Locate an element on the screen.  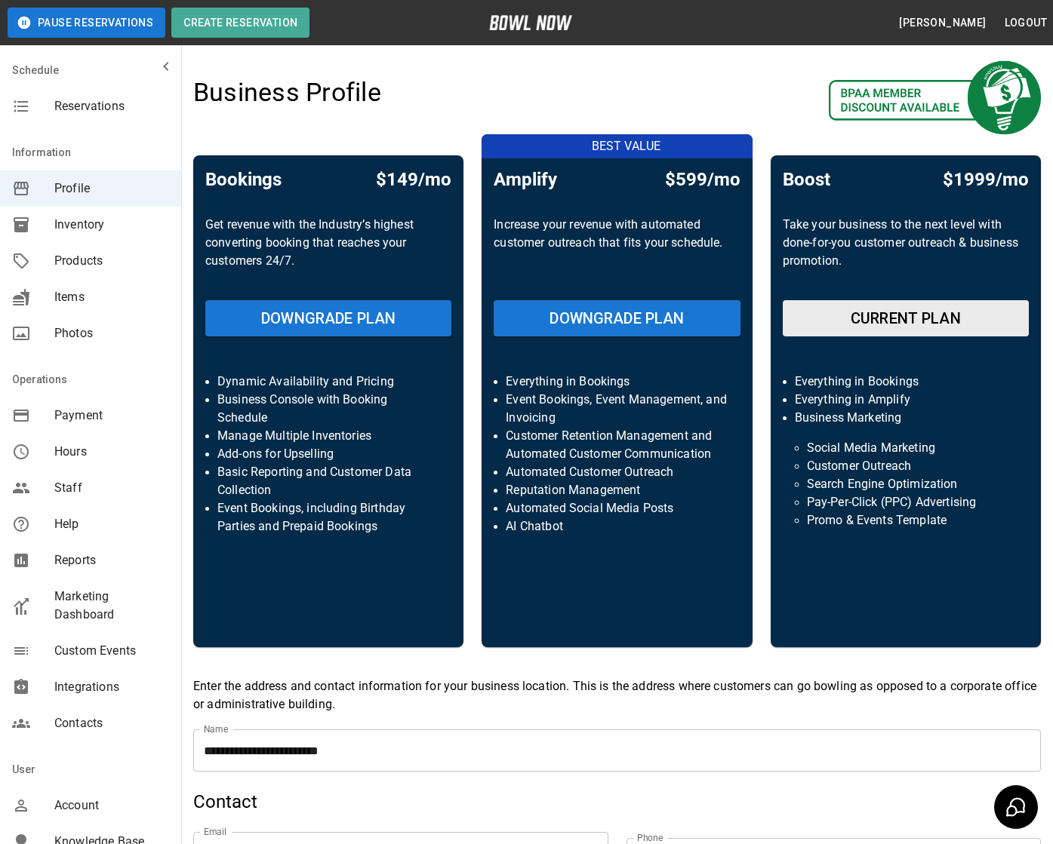
span: Help is located at coordinates (112, 524).